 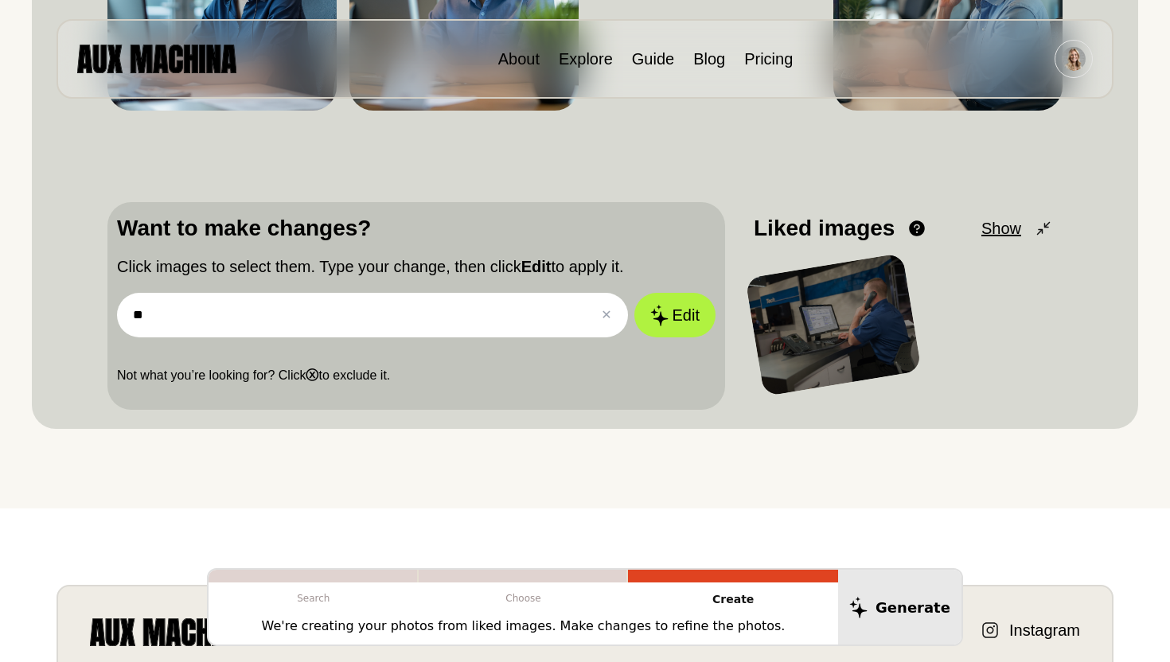 I want to click on p: Create, so click(x=733, y=599).